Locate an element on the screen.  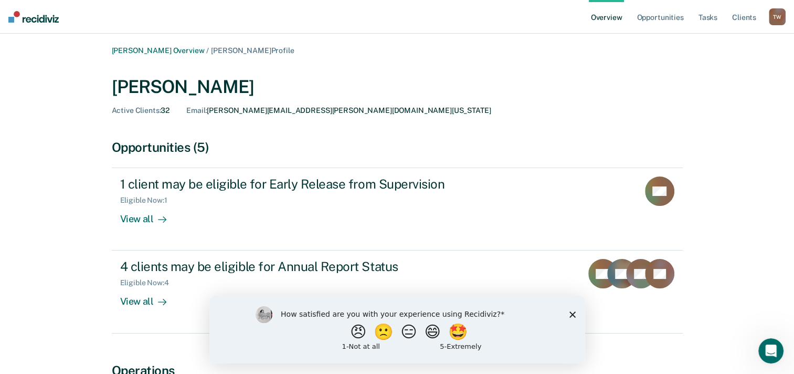
div: Opportunities (5) is located at coordinates (397, 147).